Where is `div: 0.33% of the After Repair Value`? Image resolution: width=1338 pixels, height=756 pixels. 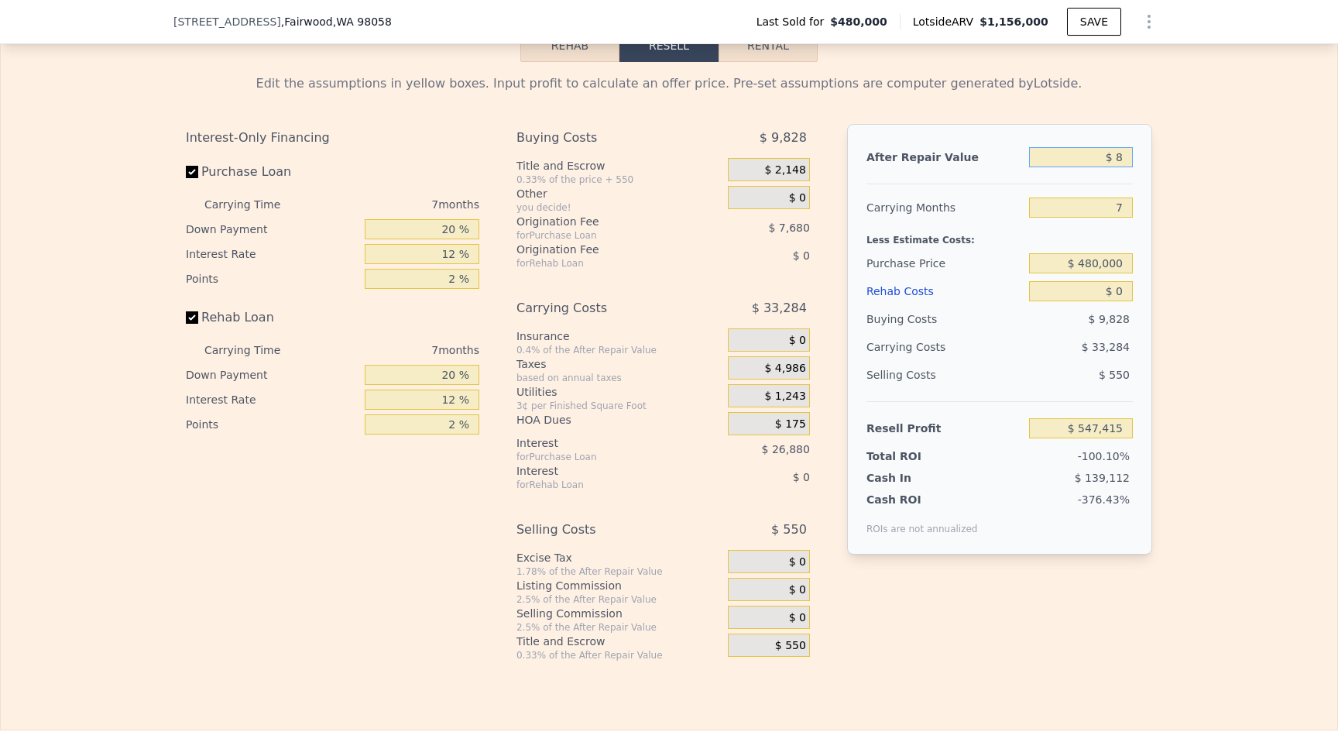 div: 0.33% of the After Repair Value is located at coordinates (619, 655).